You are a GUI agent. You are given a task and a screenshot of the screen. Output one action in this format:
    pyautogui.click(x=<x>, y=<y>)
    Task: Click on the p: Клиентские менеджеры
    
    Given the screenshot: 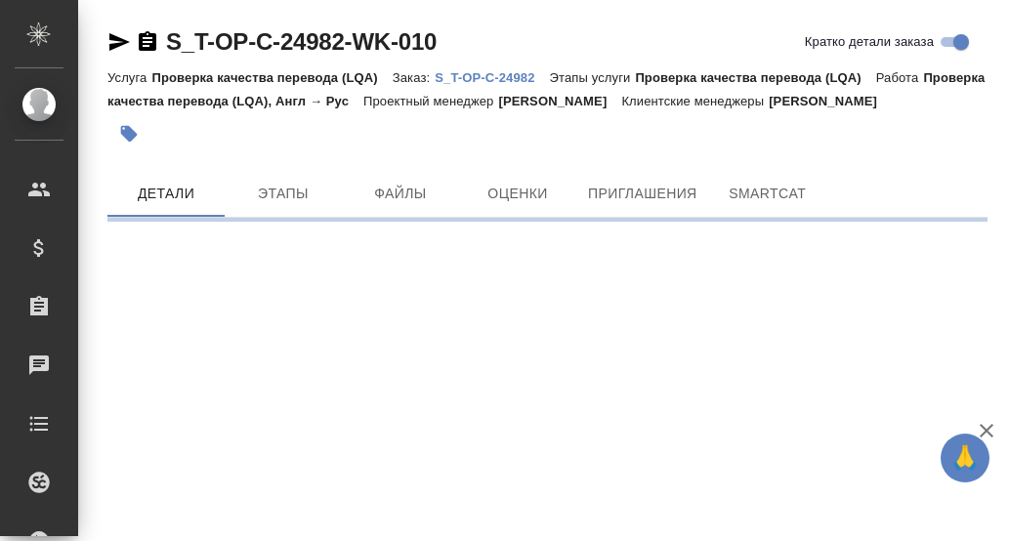 What is the action you would take?
    pyautogui.click(x=695, y=101)
    